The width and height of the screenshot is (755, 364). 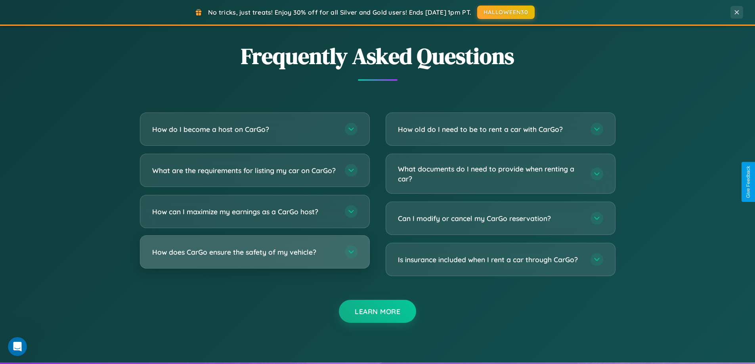 I want to click on h3: Is insurance included when I rent a car through CarGo?, so click(x=490, y=260).